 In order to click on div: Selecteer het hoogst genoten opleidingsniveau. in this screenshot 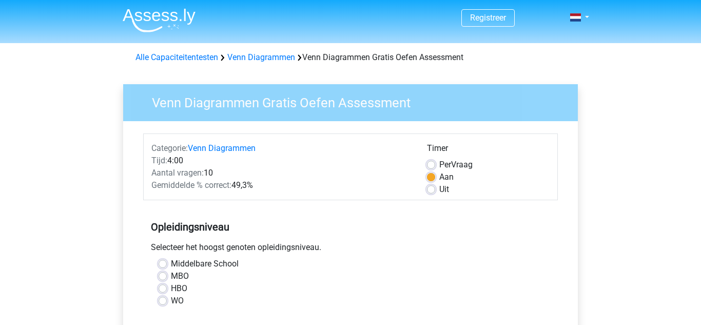, I will do `click(351, 249)`.